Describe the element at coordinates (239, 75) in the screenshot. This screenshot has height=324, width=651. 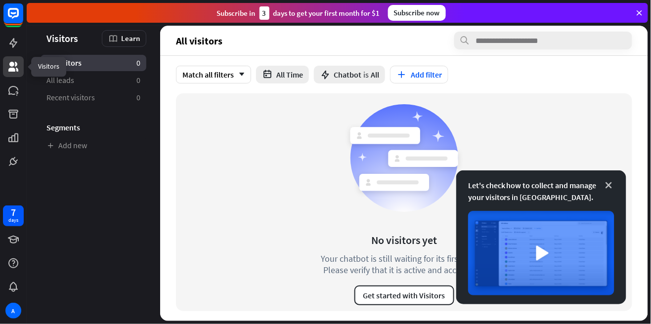
I see `i: arrow_down` at that location.